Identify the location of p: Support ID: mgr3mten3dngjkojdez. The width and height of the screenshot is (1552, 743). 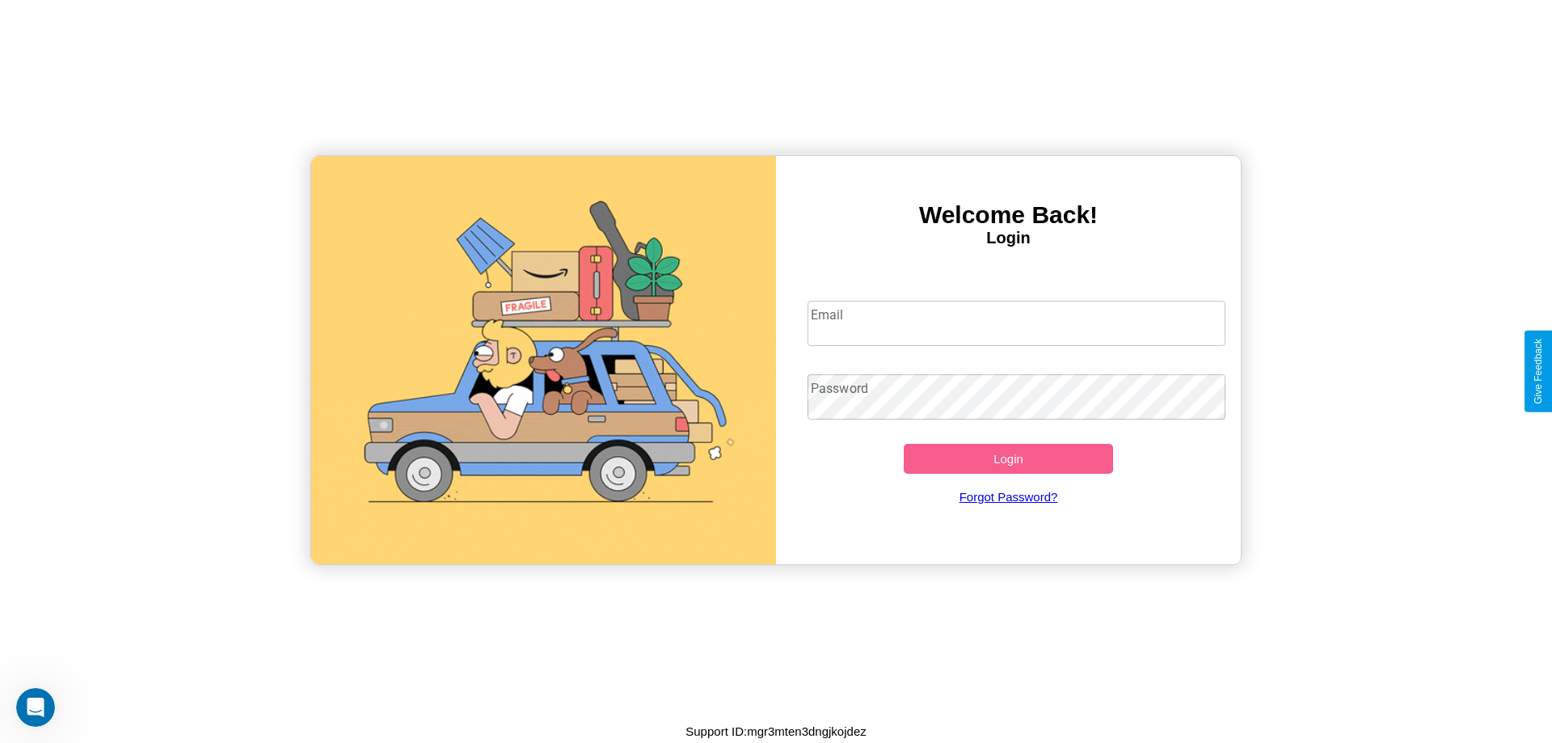
(775, 731).